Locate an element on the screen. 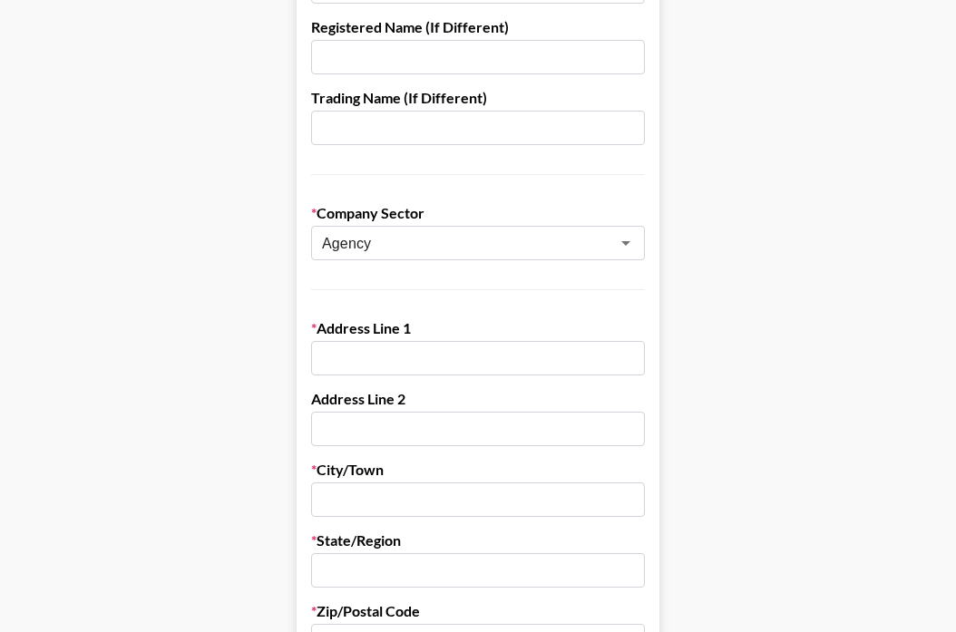  label: Address Line 2 is located at coordinates (478, 399).